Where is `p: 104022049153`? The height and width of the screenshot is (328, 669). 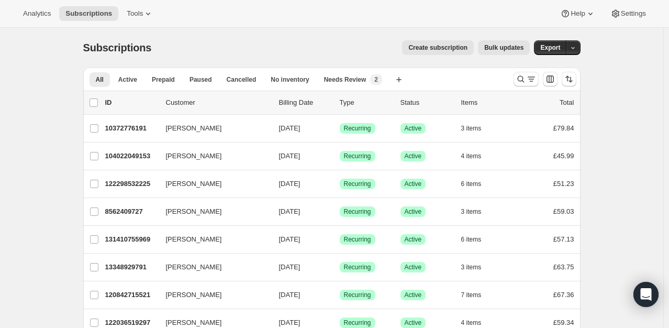
p: 104022049153 is located at coordinates (131, 156).